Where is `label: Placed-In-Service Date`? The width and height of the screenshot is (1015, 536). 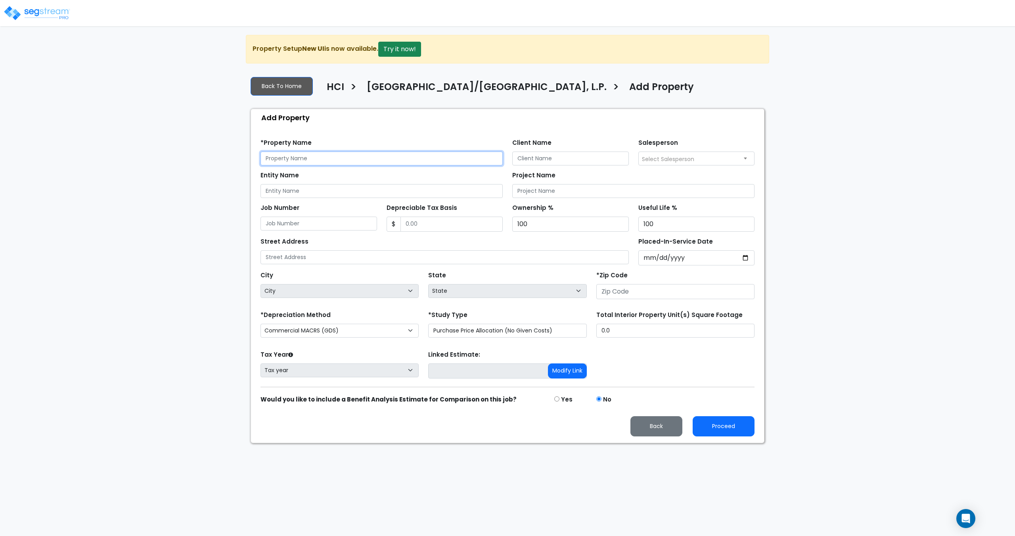
label: Placed-In-Service Date is located at coordinates (676, 242).